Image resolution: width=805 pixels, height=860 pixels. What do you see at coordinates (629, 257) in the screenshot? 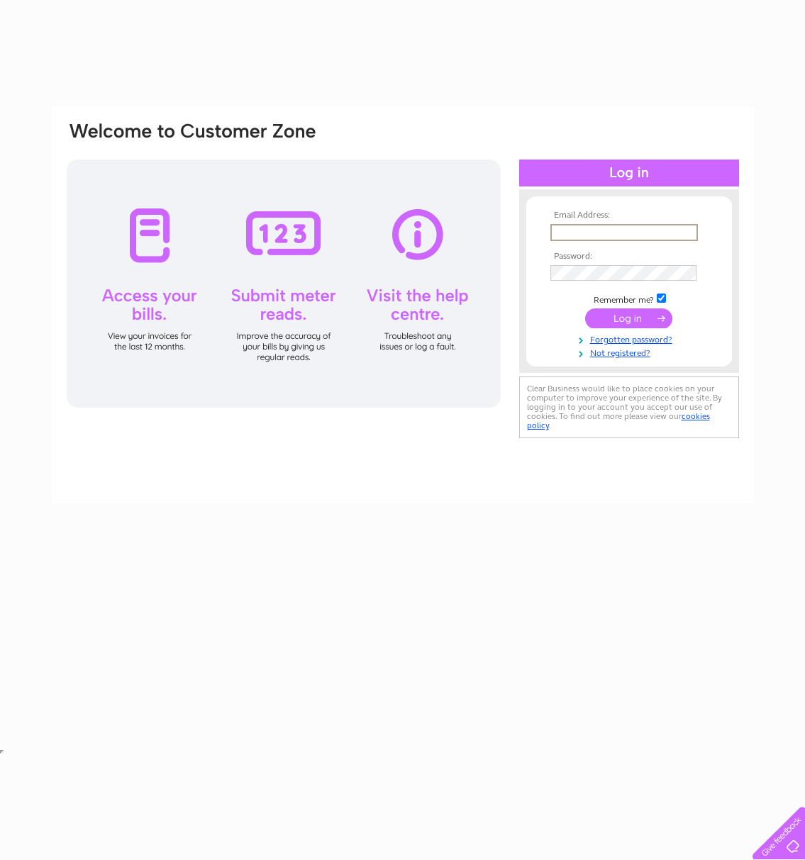
I see `th: Password:` at bounding box center [629, 257].